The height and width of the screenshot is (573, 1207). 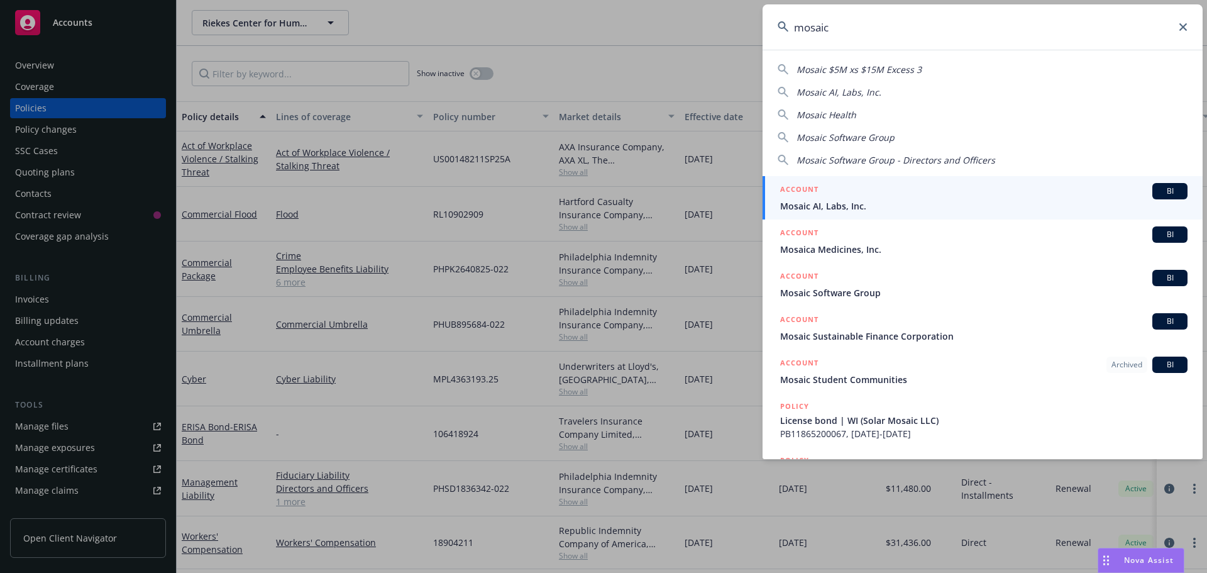 What do you see at coordinates (859, 69) in the screenshot?
I see `span: Mosaic $5M xs $15M Excess 3` at bounding box center [859, 69].